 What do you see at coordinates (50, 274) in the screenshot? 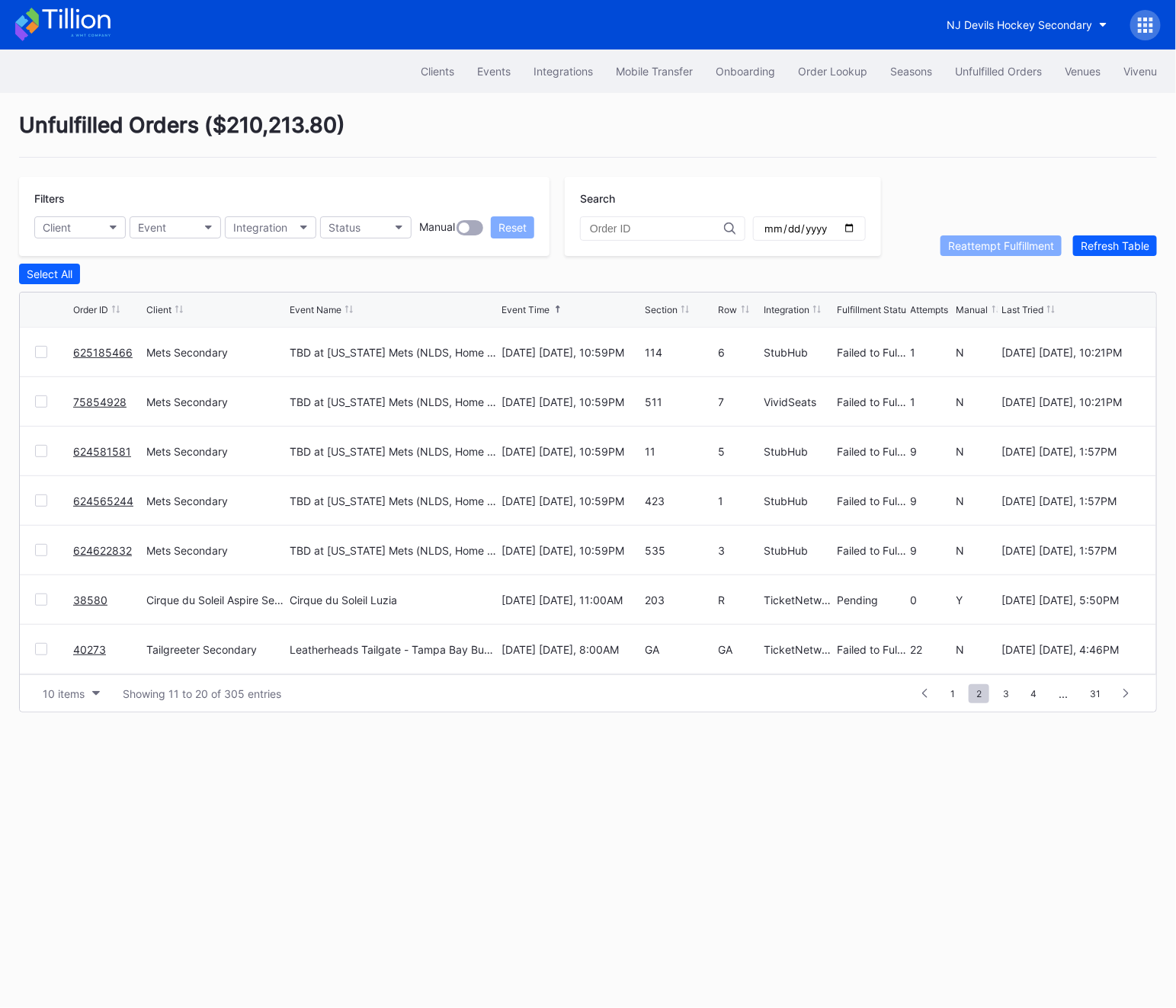
I see `div: Select All` at bounding box center [50, 274].